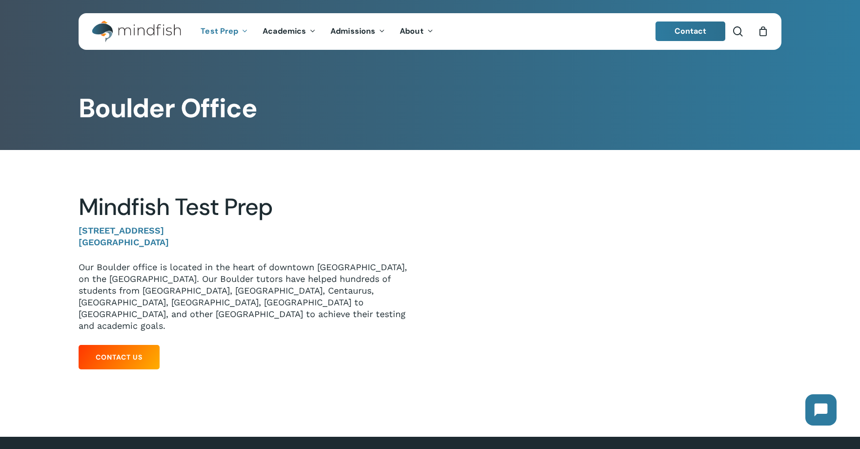 The width and height of the screenshot is (860, 449). What do you see at coordinates (412, 31) in the screenshot?
I see `span: About` at bounding box center [412, 31].